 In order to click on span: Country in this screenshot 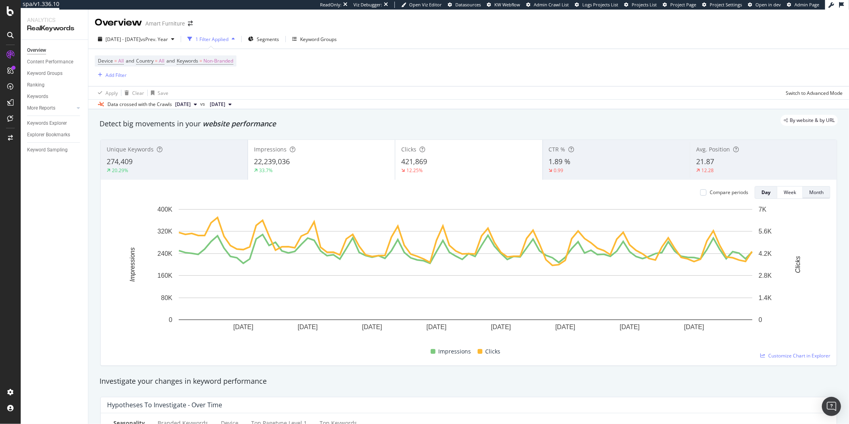, I will do `click(145, 61)`.